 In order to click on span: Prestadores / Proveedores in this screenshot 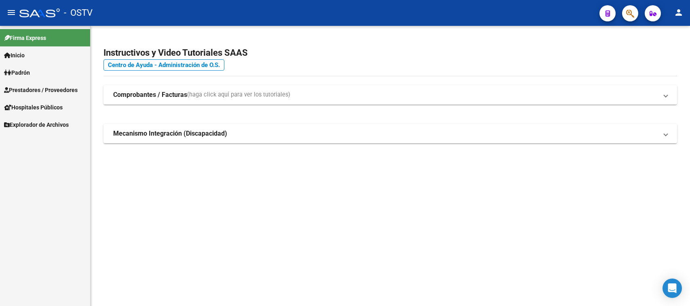, I will do `click(41, 90)`.